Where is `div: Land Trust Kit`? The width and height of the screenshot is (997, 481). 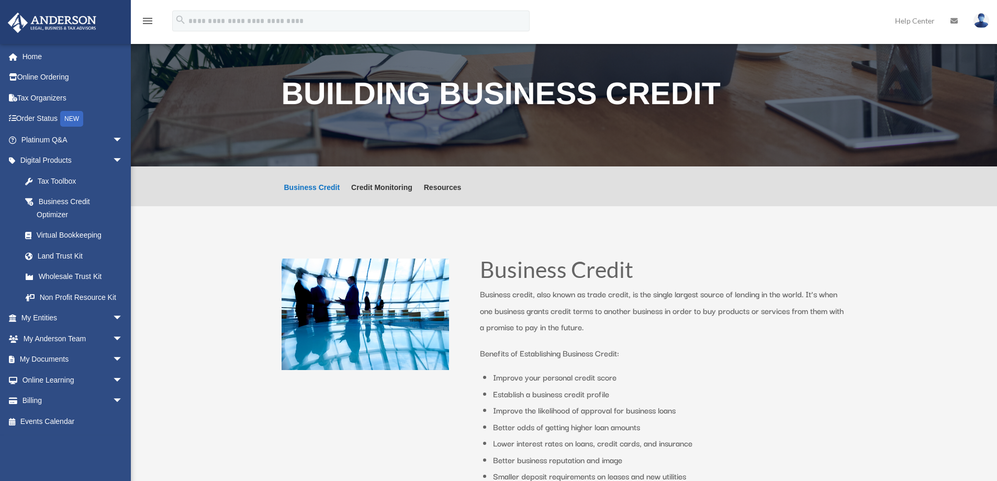
div: Land Trust Kit is located at coordinates (81, 256).